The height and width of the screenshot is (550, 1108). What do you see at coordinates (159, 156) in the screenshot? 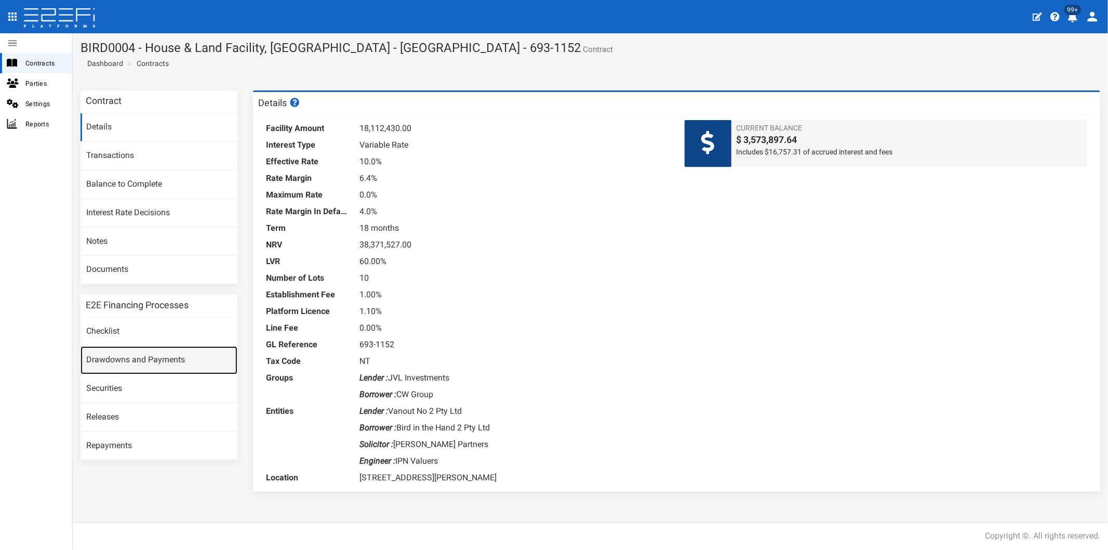
I see `a: Transactions` at bounding box center [159, 156].